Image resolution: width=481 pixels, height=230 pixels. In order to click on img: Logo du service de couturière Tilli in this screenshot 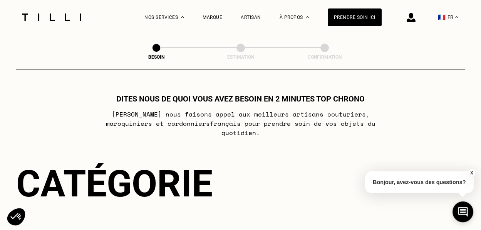, I will do `click(52, 17)`.